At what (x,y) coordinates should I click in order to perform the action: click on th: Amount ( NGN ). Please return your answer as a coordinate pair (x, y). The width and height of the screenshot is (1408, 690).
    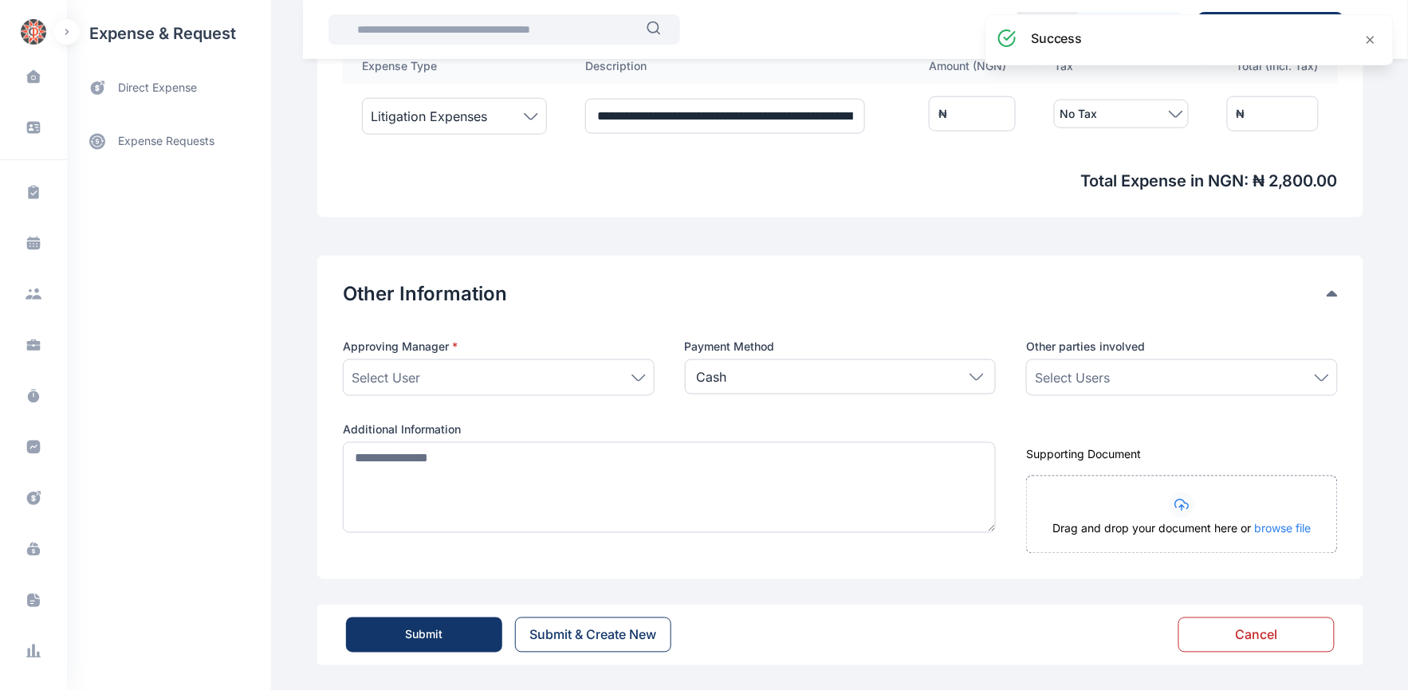
    Looking at the image, I should click on (972, 66).